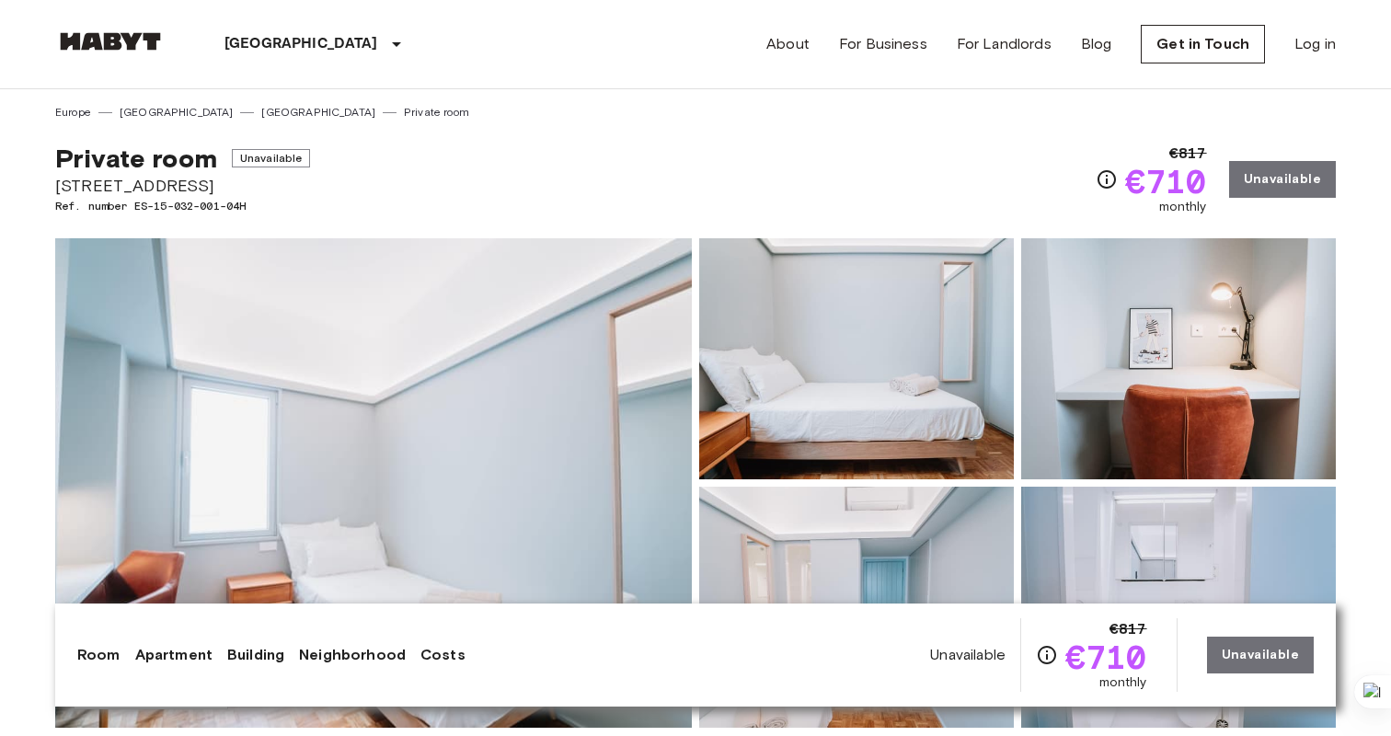  I want to click on a: For Landlords, so click(1004, 44).